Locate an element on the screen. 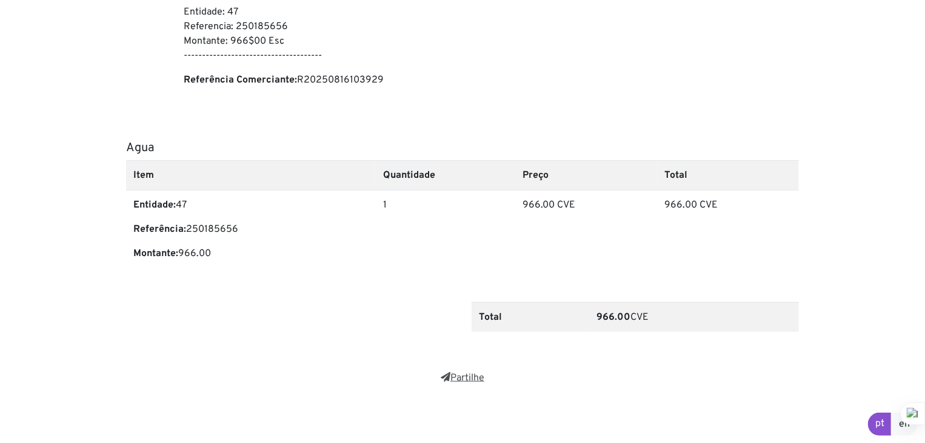 The image size is (925, 443). td: 1 is located at coordinates (446, 233).